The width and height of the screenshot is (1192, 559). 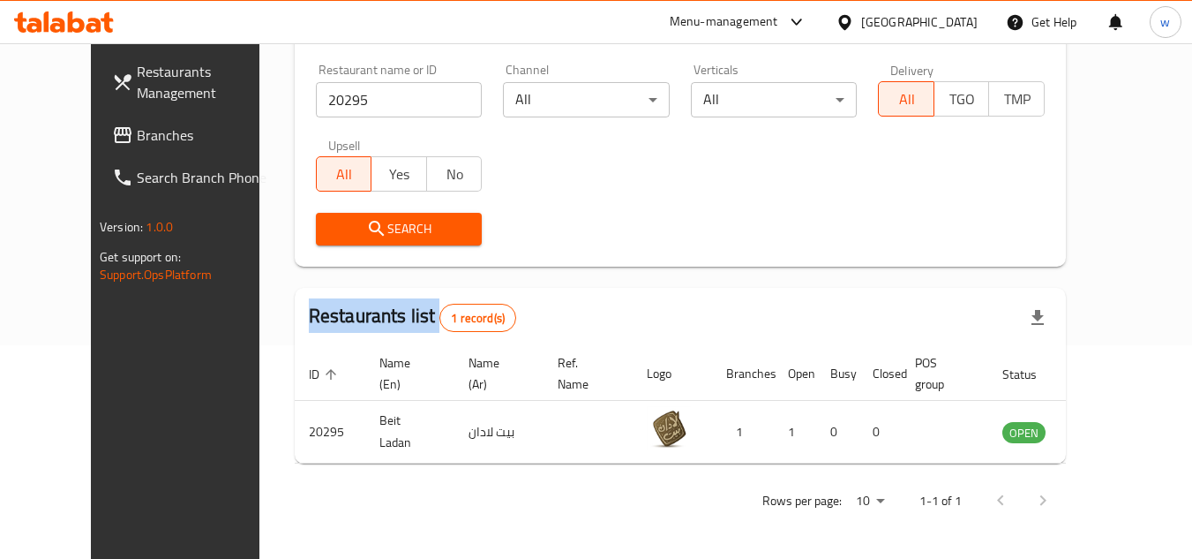 I want to click on p: Rows per page:, so click(x=802, y=500).